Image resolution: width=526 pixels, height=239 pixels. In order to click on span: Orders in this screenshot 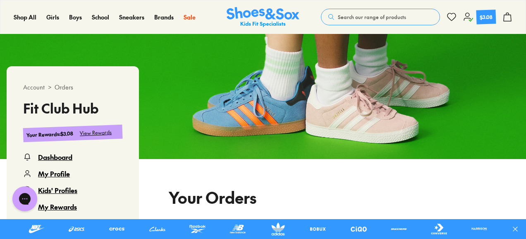, I will do `click(64, 87)`.